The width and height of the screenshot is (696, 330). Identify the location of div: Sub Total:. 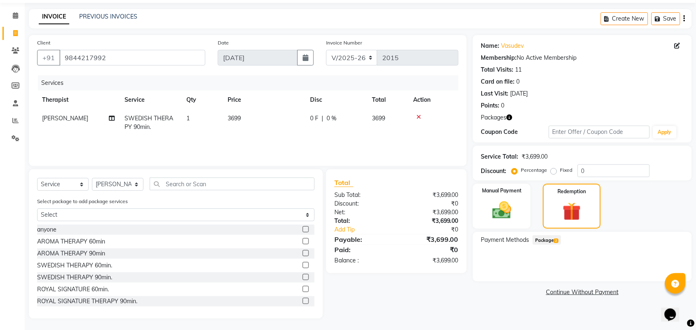
(362, 195).